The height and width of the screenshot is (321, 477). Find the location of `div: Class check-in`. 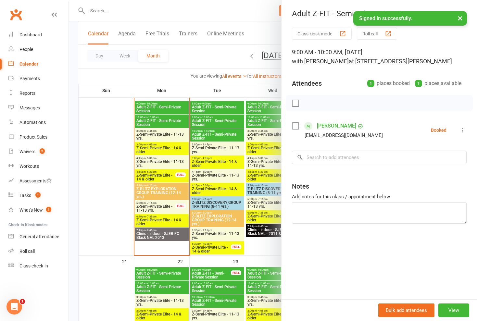

div: Class check-in is located at coordinates (34, 266).